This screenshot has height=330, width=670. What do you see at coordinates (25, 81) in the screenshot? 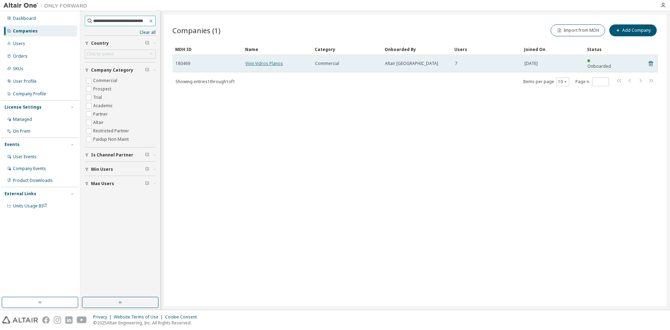
I see `div: User Profile` at bounding box center [25, 81].